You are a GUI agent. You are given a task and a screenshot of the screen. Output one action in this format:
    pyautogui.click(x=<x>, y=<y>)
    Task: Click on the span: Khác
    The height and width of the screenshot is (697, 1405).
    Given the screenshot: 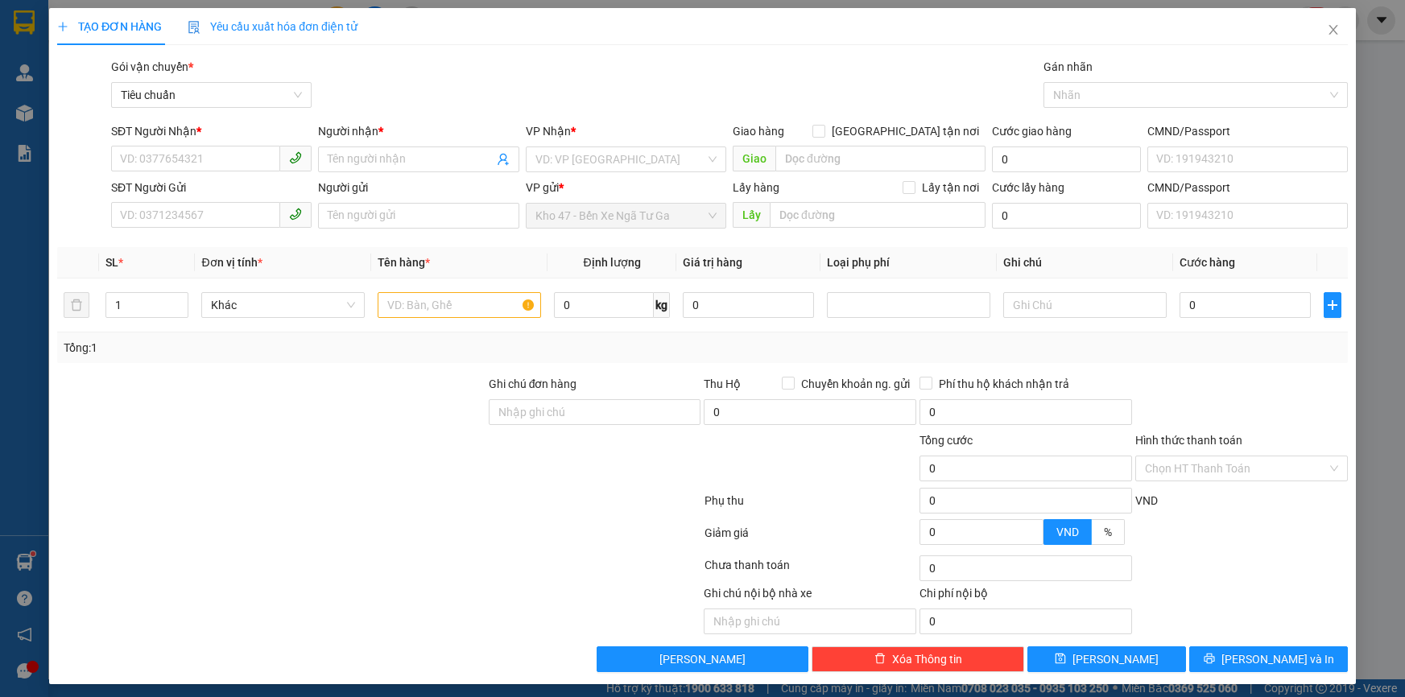 What is the action you would take?
    pyautogui.click(x=283, y=305)
    